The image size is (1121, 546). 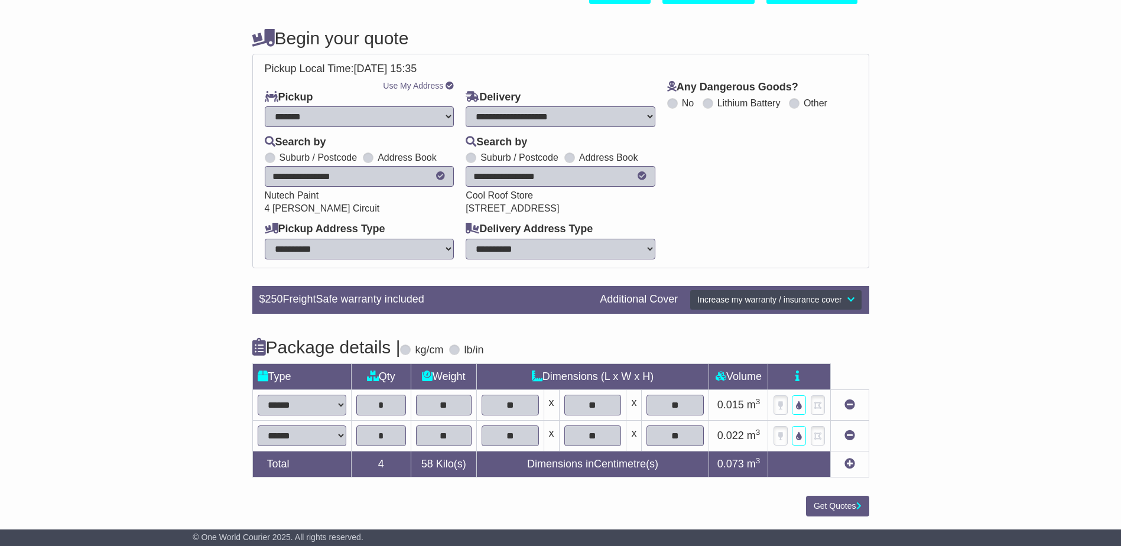 What do you see at coordinates (325, 229) in the screenshot?
I see `label: Pickup Address Type` at bounding box center [325, 229].